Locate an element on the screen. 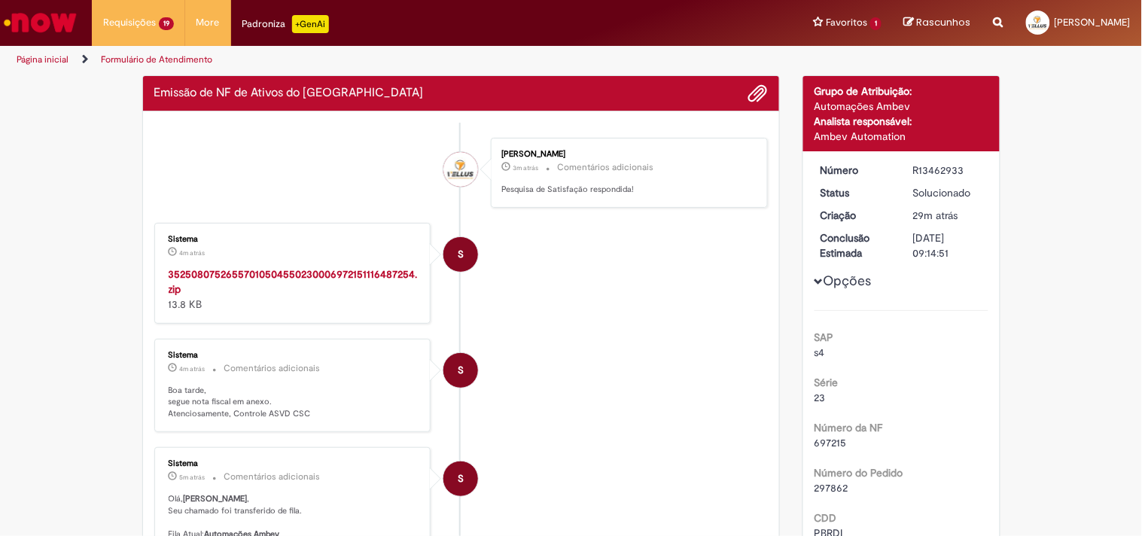 The width and height of the screenshot is (1142, 536). span: 297862 is located at coordinates (831, 488).